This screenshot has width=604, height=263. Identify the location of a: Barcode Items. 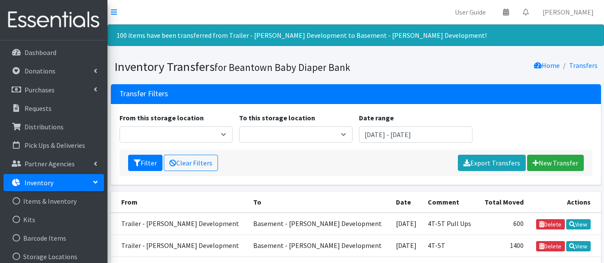
(54, 238).